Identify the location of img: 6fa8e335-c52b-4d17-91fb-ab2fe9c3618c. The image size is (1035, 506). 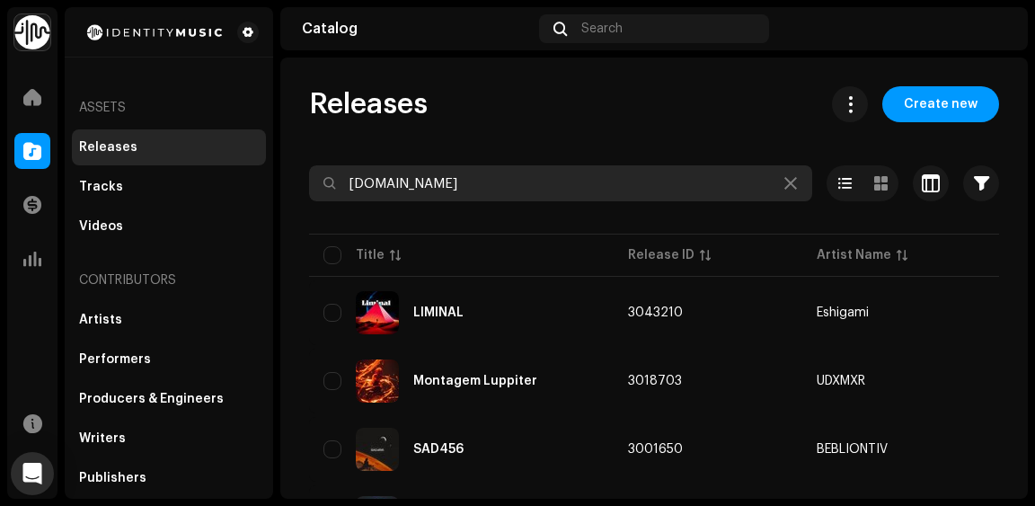
(377, 313).